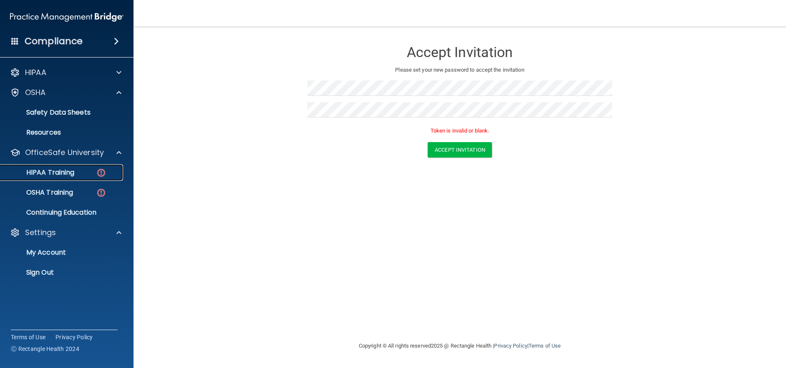  What do you see at coordinates (460, 346) in the screenshot?
I see `div: Copyright © All rights reserved 2025 @ Rectangle Health | |` at bounding box center [460, 346].